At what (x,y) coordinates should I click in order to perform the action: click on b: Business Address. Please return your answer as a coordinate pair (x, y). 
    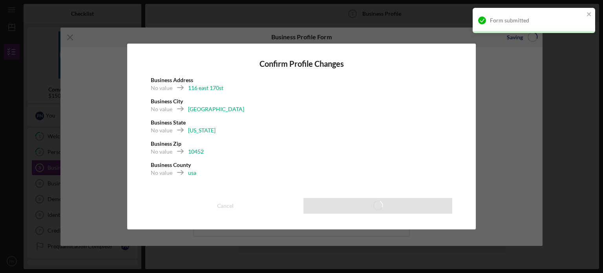
    Looking at the image, I should click on (172, 80).